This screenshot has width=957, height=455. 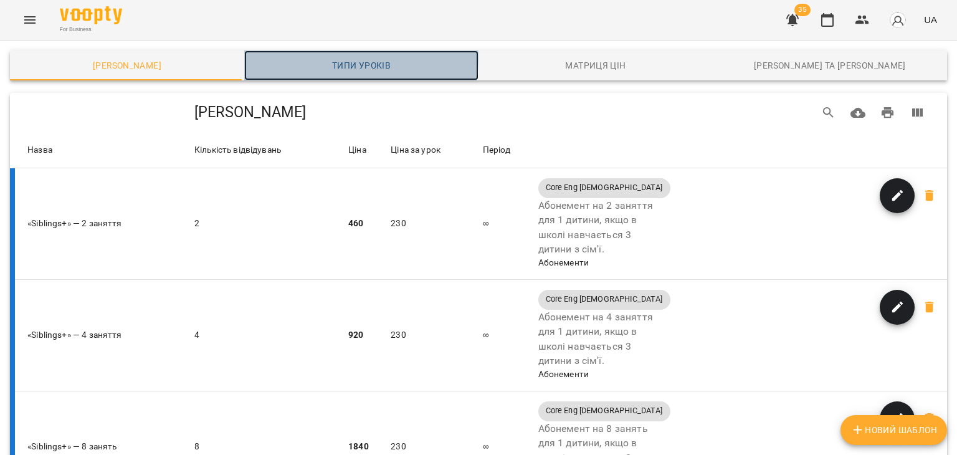 I want to click on b: 1840, so click(x=358, y=446).